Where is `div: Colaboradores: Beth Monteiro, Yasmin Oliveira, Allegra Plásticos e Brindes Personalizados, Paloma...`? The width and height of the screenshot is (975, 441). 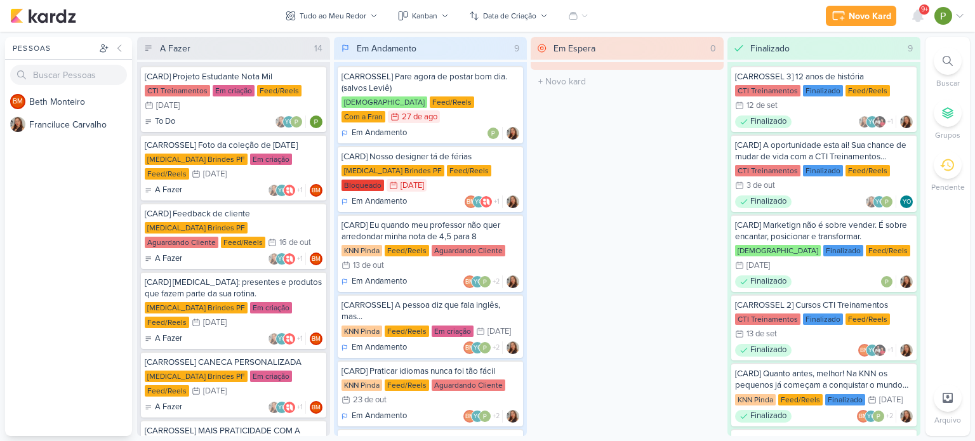 div: Colaboradores: Beth Monteiro, Yasmin Oliveira, Allegra Plásticos e Brindes Personalizados, Paloma... is located at coordinates (484, 202).